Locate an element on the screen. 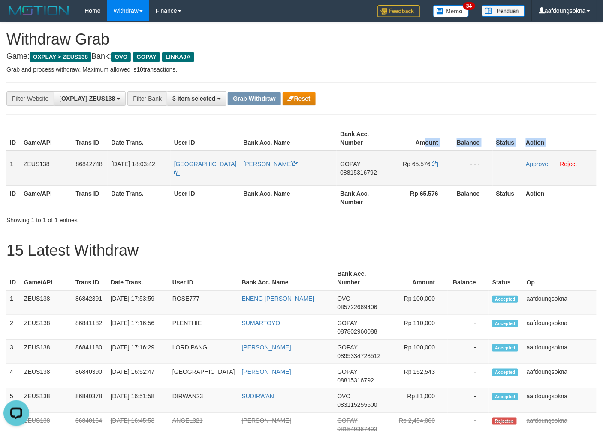 This screenshot has width=603, height=433. td: 86840378 is located at coordinates (90, 401).